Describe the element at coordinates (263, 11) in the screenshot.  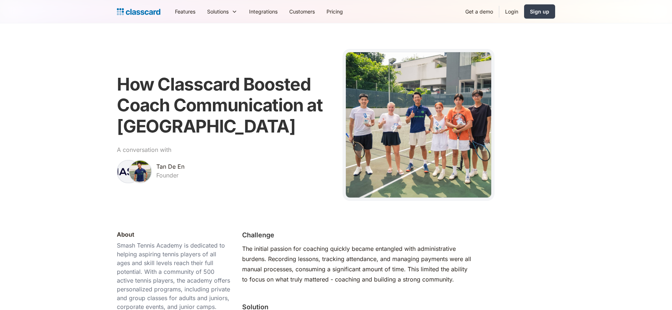
I see `a: Integrations` at that location.